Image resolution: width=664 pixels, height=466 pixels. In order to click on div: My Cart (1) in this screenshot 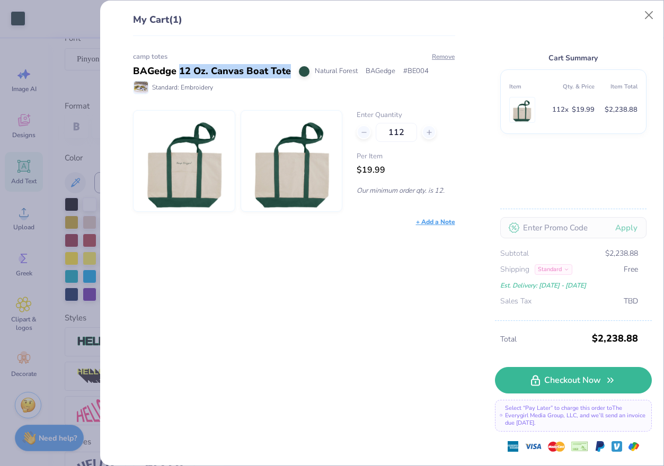, I will do `click(294, 24)`.